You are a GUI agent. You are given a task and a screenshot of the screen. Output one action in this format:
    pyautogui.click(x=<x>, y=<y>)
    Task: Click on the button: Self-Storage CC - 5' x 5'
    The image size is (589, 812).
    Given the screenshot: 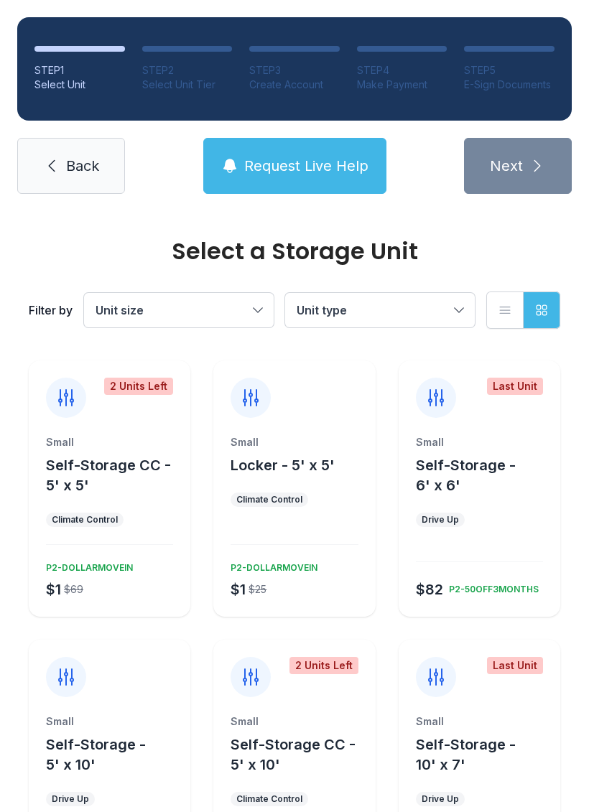 What is the action you would take?
    pyautogui.click(x=115, y=475)
    